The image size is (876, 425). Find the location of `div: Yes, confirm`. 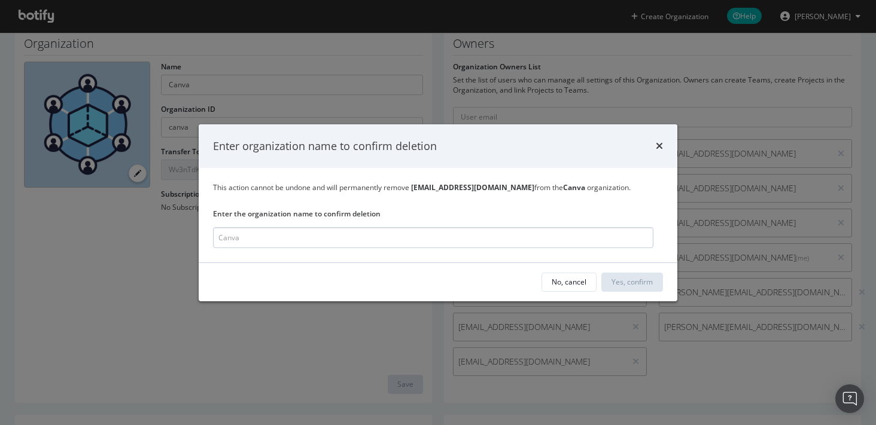

div: Yes, confirm is located at coordinates (632, 282).